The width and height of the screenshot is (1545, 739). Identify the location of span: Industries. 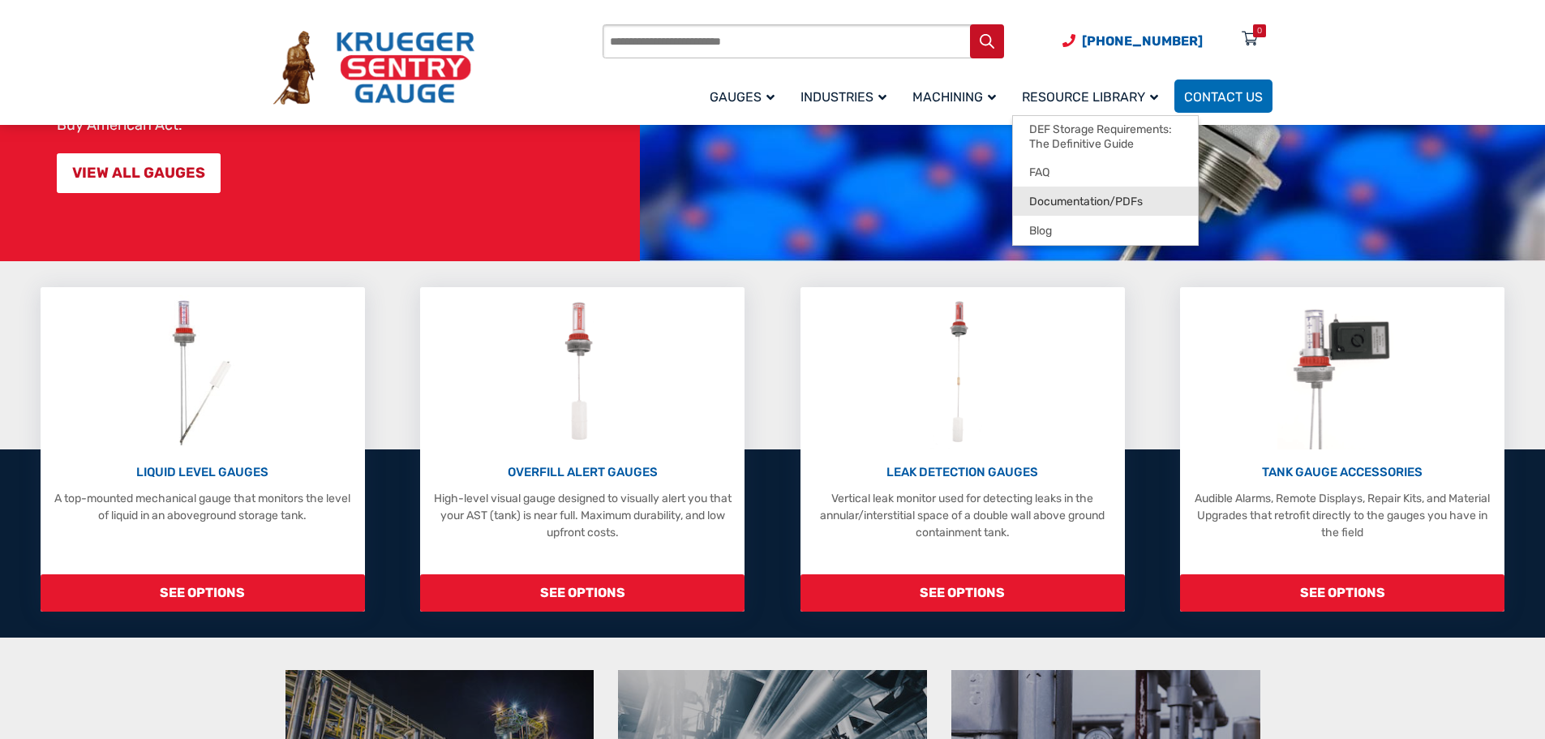
(843, 97).